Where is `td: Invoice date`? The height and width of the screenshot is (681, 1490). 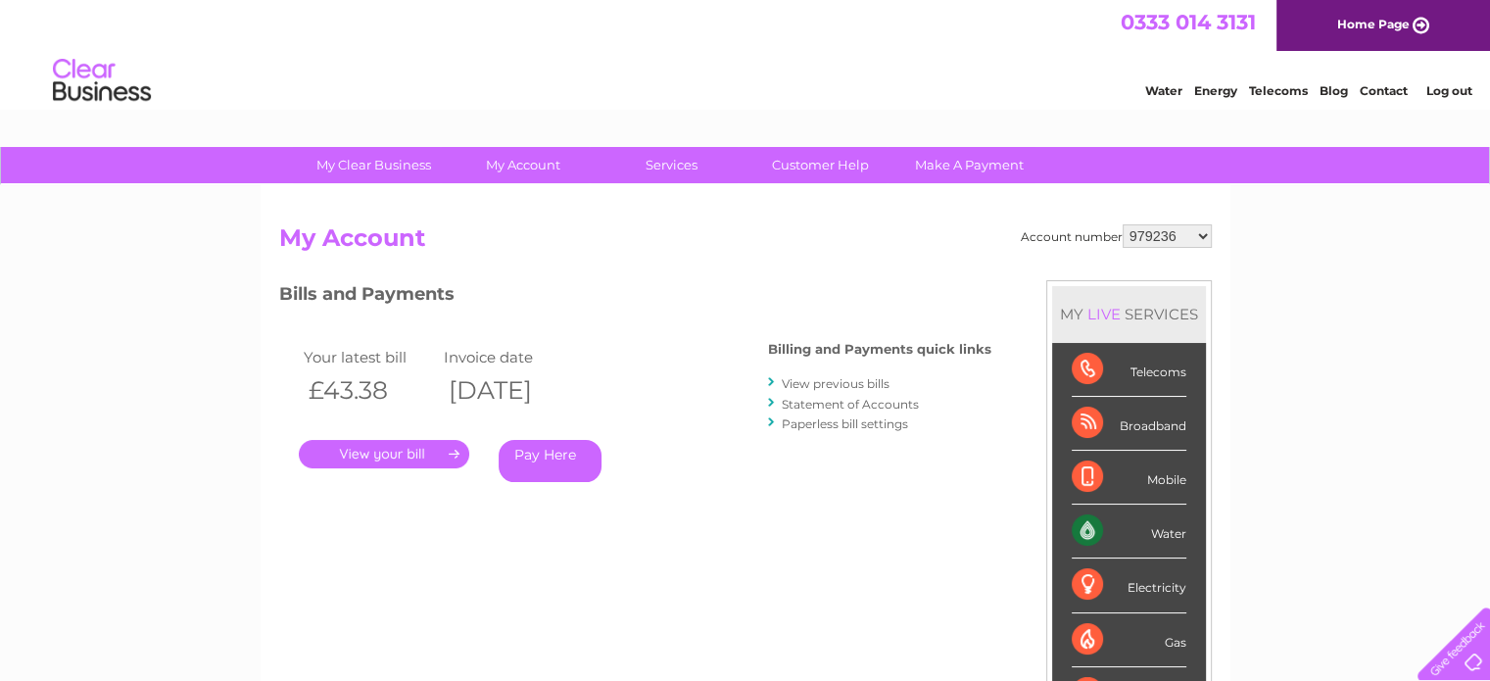 td: Invoice date is located at coordinates (509, 357).